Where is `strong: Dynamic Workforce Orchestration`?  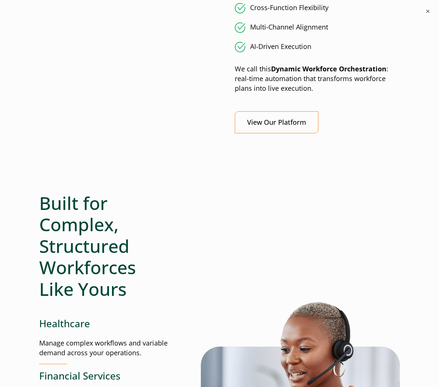 strong: Dynamic Workforce Orchestration is located at coordinates (328, 69).